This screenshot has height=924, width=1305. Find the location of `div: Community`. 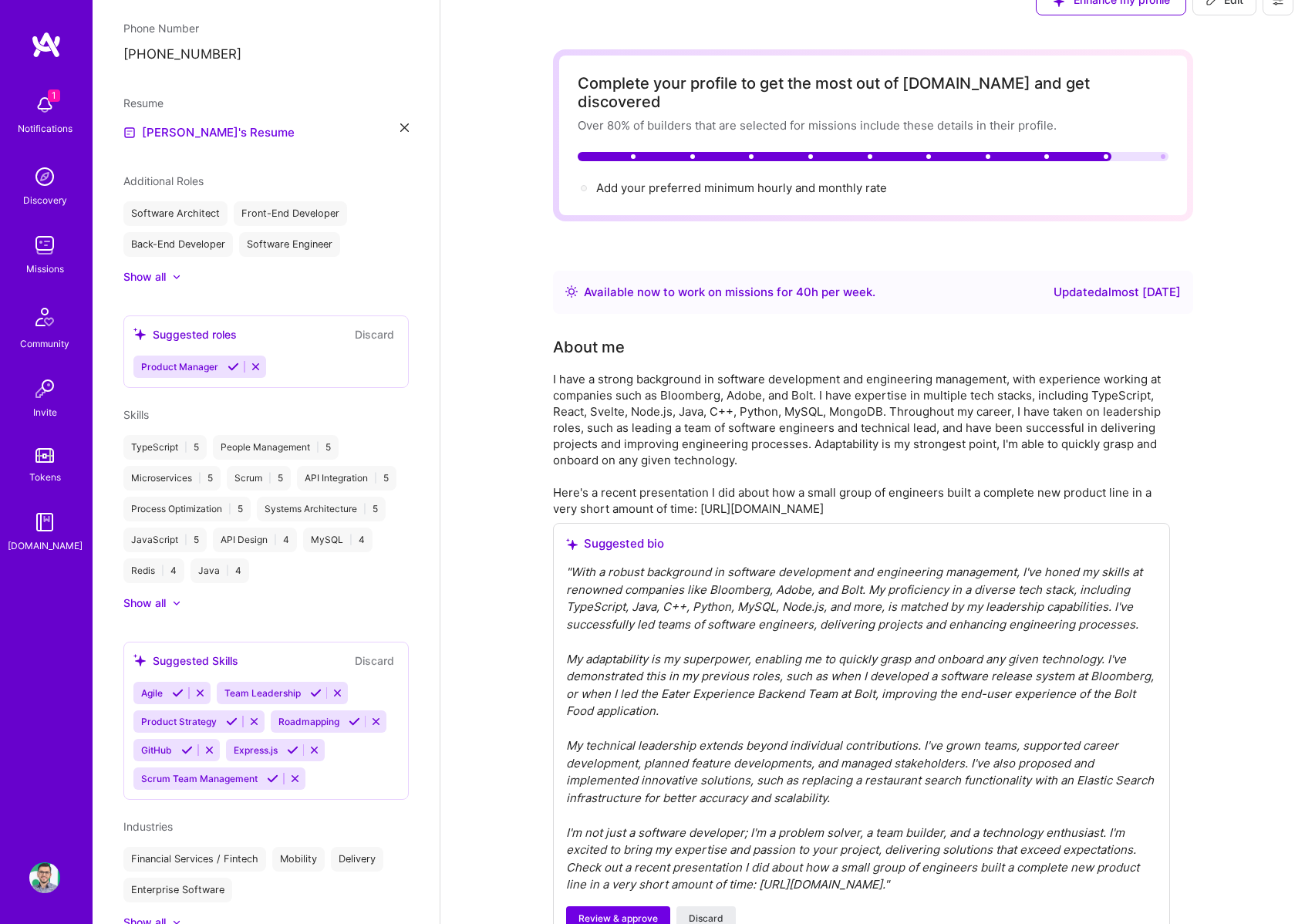

div: Community is located at coordinates (45, 343).